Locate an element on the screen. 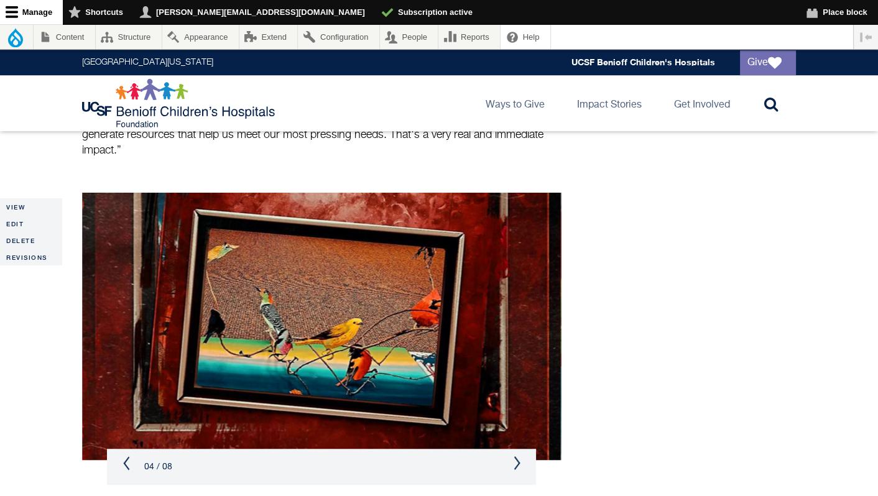  a: Help is located at coordinates (526, 37).